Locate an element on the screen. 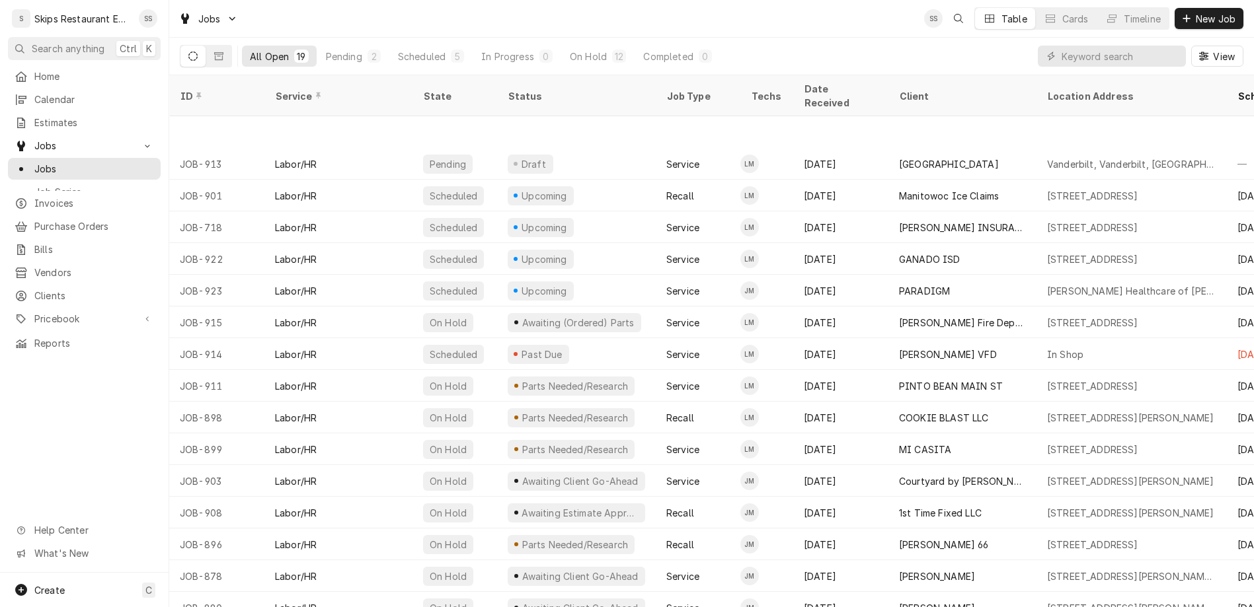  div: 12 is located at coordinates (619, 56).